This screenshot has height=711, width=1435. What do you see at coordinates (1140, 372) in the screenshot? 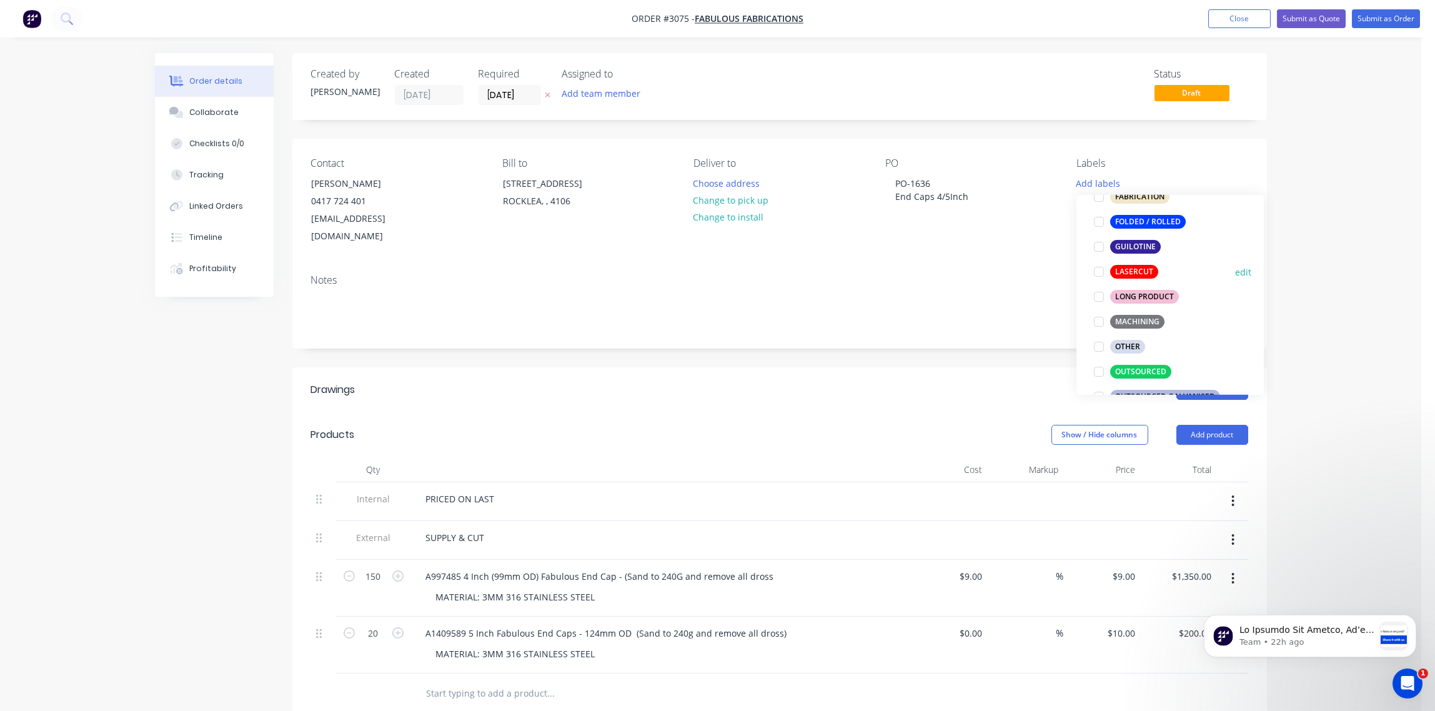
I see `div: OUTSOURCED` at bounding box center [1140, 372].